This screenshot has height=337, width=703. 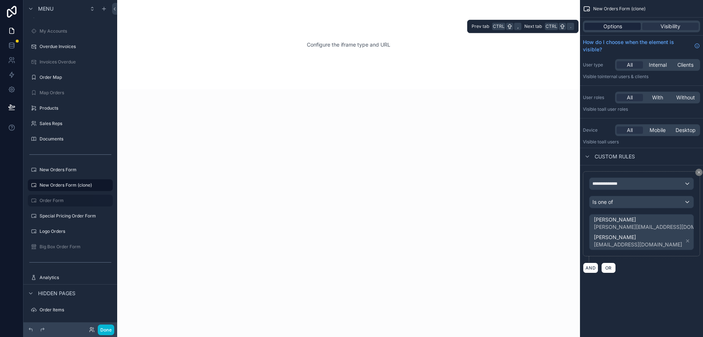 What do you see at coordinates (75, 31) in the screenshot?
I see `label: My Accounts` at bounding box center [75, 31].